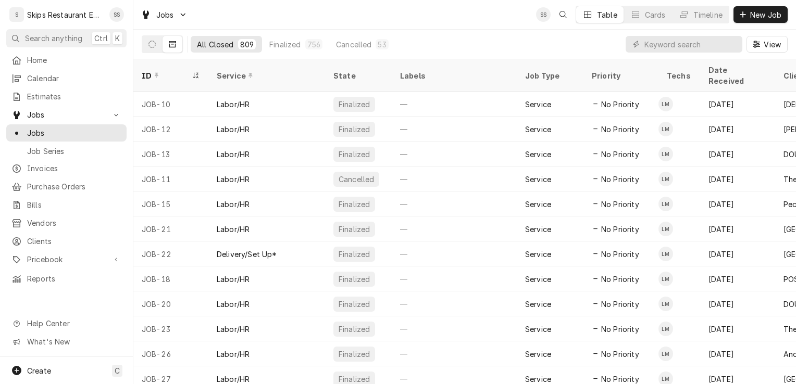  What do you see at coordinates (767, 44) in the screenshot?
I see `button: View` at bounding box center [767, 44].